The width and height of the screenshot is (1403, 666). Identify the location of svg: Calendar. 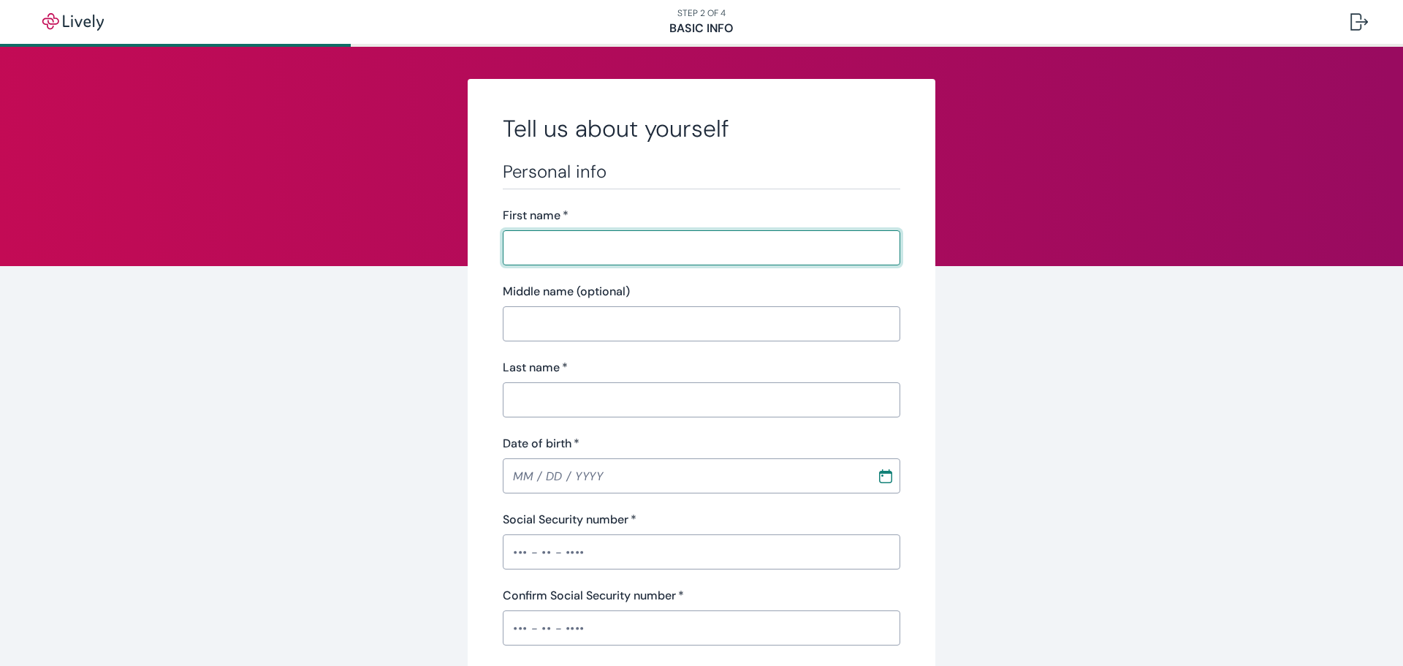
(886, 476).